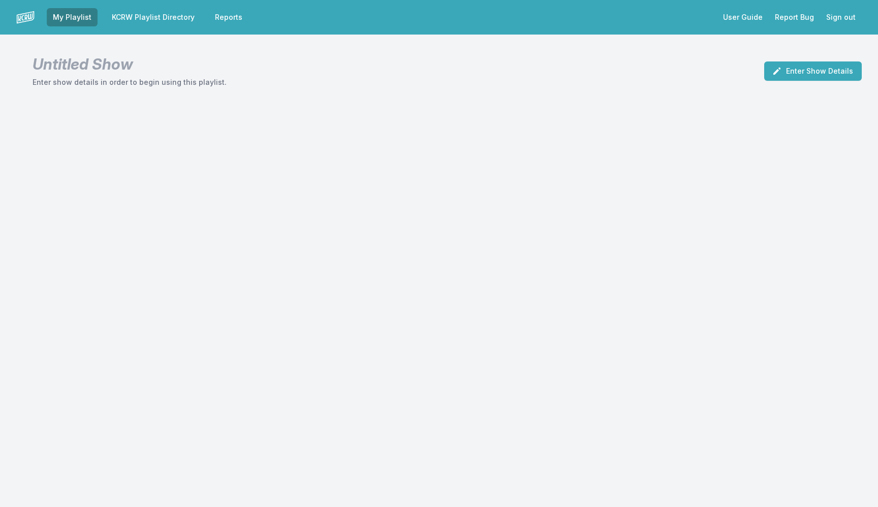  Describe the element at coordinates (153, 17) in the screenshot. I see `a: KCRW Playlist Directory` at that location.